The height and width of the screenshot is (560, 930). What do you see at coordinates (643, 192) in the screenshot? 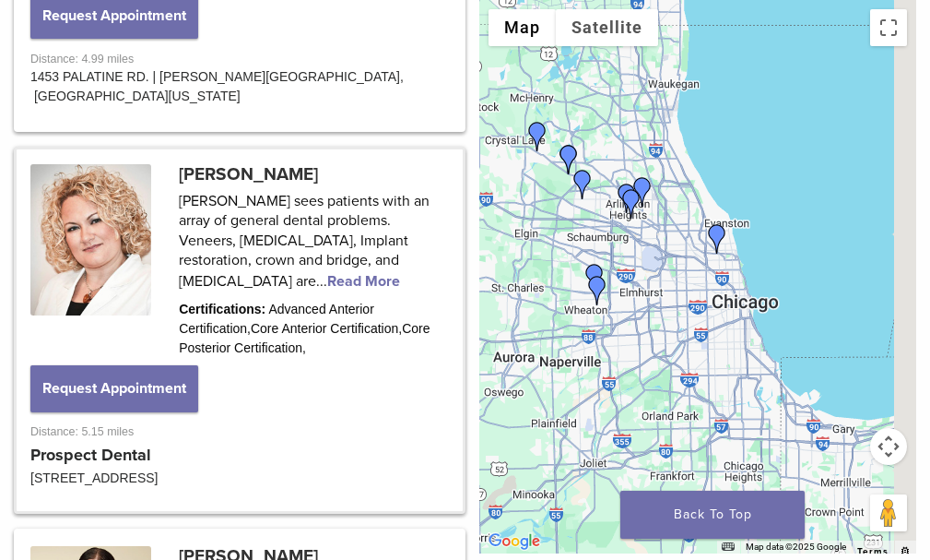
I see `div: Joana Tylman` at bounding box center [643, 192].